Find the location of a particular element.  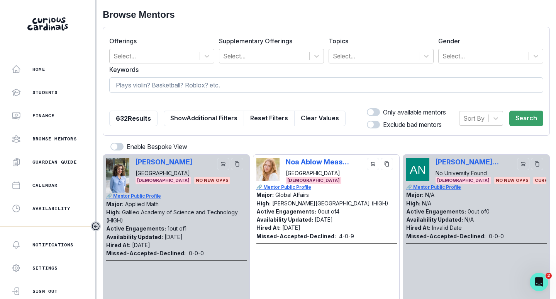

button: Clear Values is located at coordinates (320, 118).